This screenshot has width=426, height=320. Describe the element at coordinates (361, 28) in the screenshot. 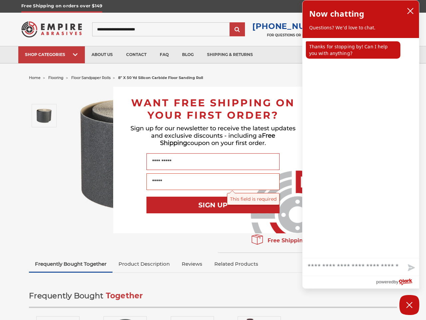

I see `p: Questions? We'd love to chat.` at that location.